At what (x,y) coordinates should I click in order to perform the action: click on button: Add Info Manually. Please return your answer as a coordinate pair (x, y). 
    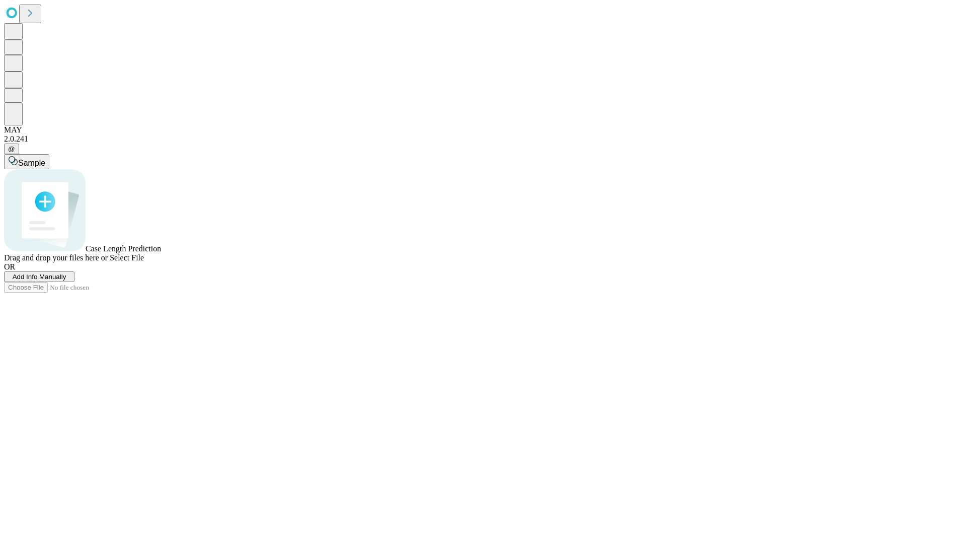
    Looking at the image, I should click on (39, 276).